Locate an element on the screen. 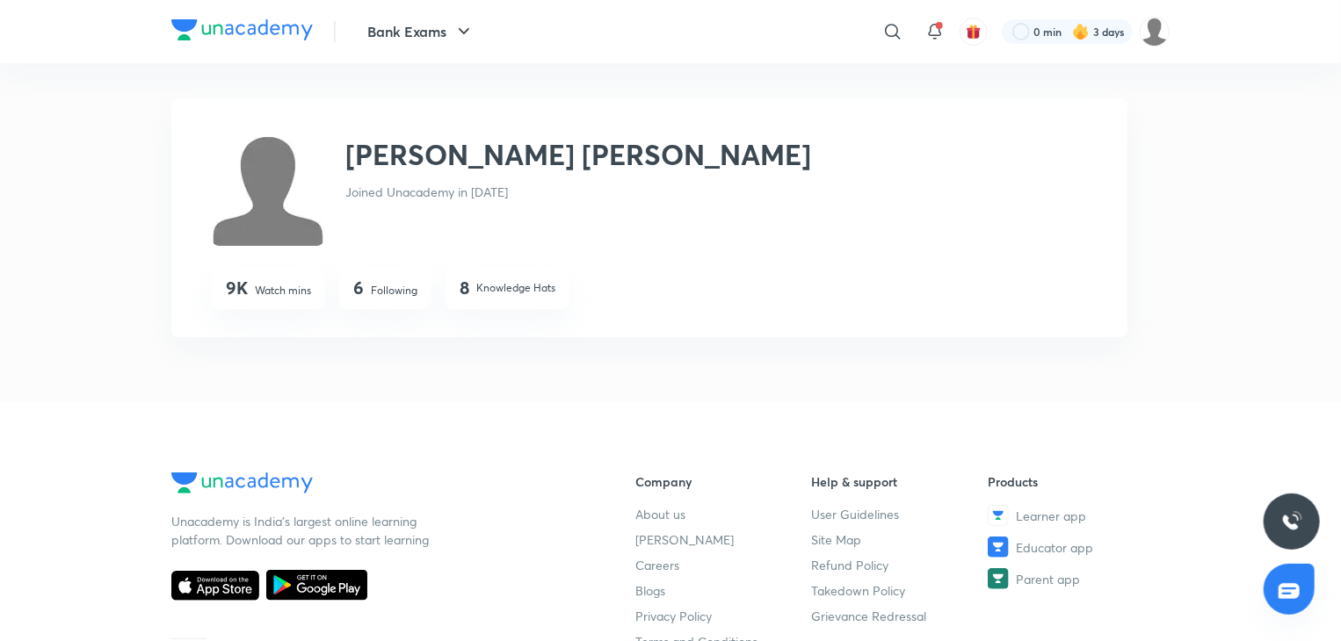 The image size is (1341, 641). p: Knowledge Hats is located at coordinates (516, 288).